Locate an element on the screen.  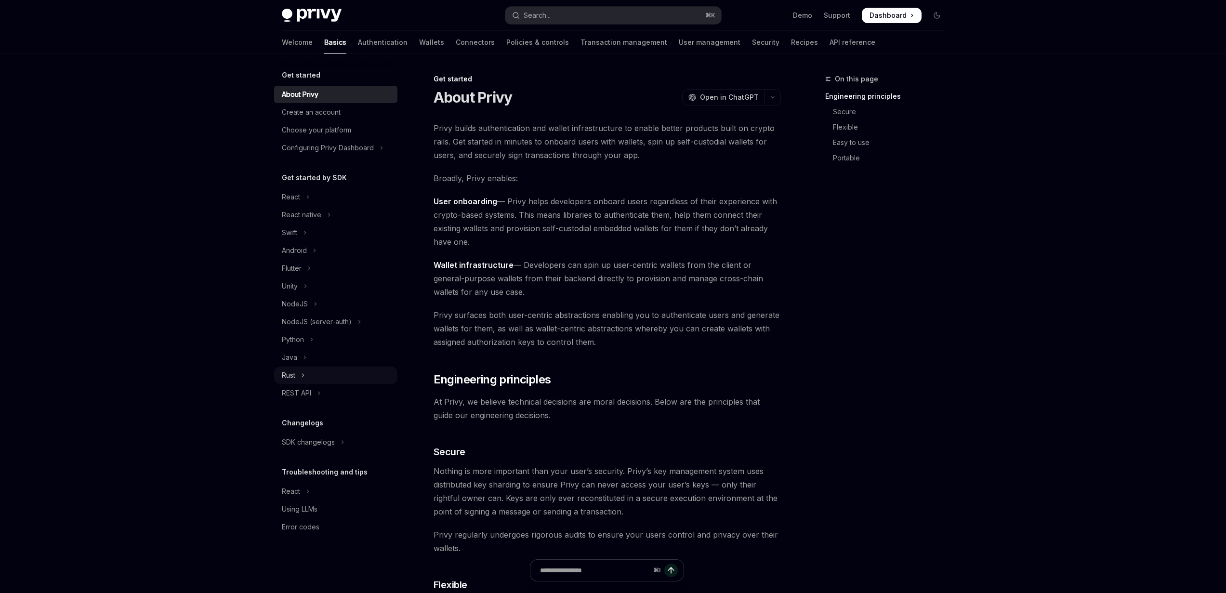
div: Get started is located at coordinates (607, 79).